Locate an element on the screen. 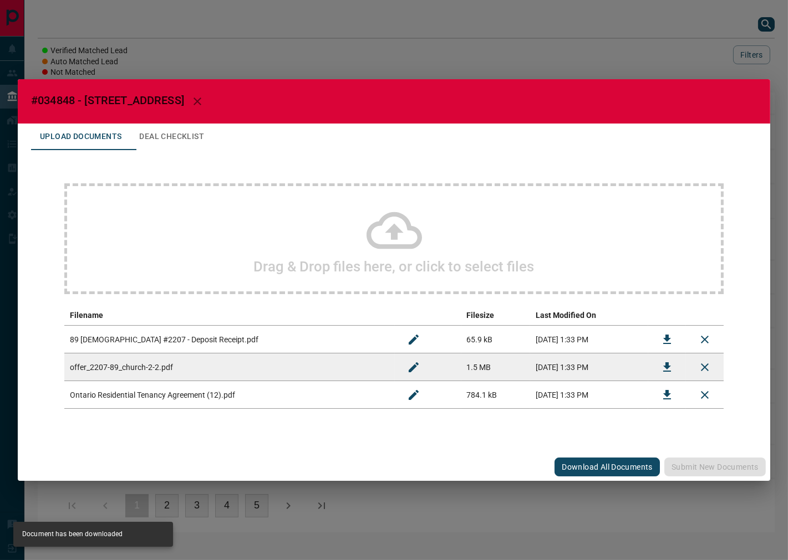  th: Filesize is located at coordinates (496, 315).